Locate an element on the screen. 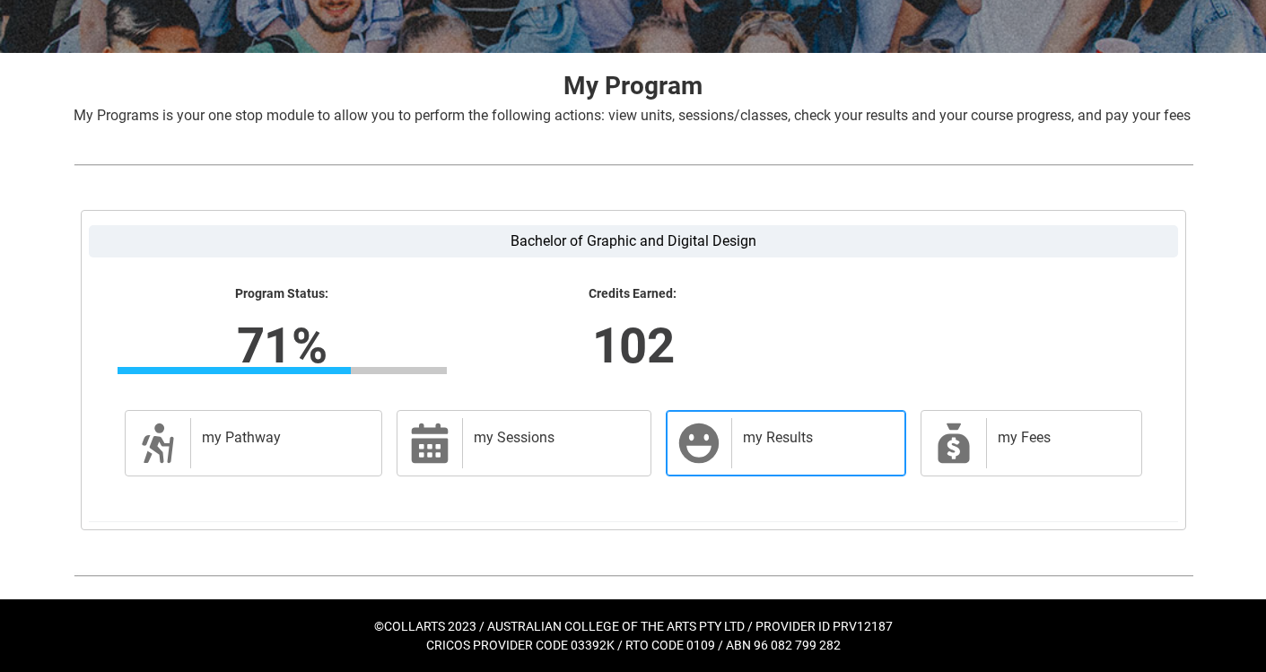  lightning-formatted-number: 102 is located at coordinates (633, 346).